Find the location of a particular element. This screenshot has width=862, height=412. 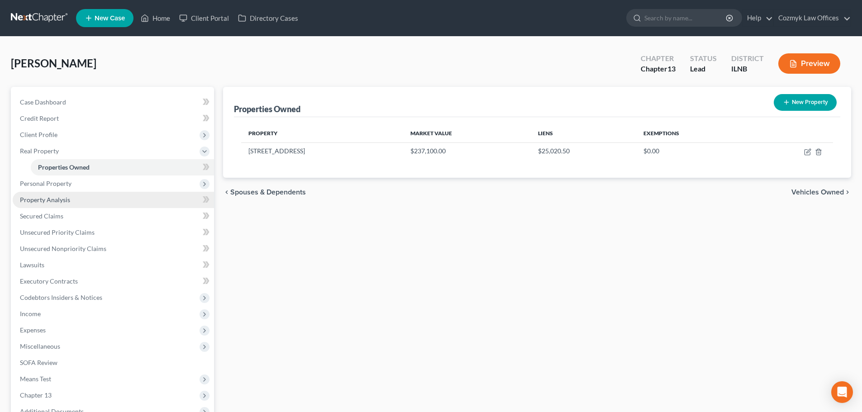

span: SOFA Review is located at coordinates (38, 363).